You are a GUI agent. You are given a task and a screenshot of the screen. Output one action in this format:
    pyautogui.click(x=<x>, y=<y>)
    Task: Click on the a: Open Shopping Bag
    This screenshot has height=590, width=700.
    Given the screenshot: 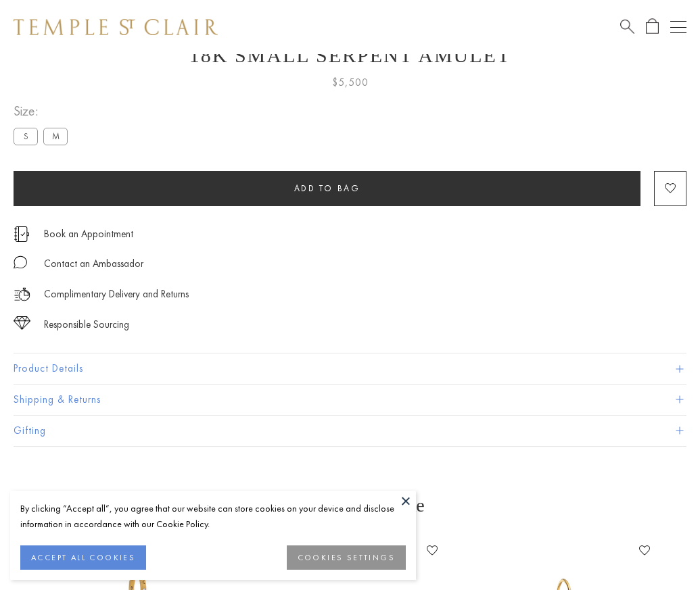 What is the action you would take?
    pyautogui.click(x=652, y=26)
    